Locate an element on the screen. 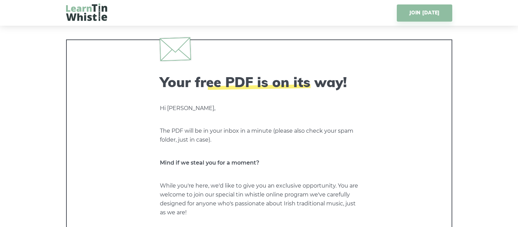 This screenshot has height=227, width=518. h2: Your free PDF is on its way! is located at coordinates (259, 82).